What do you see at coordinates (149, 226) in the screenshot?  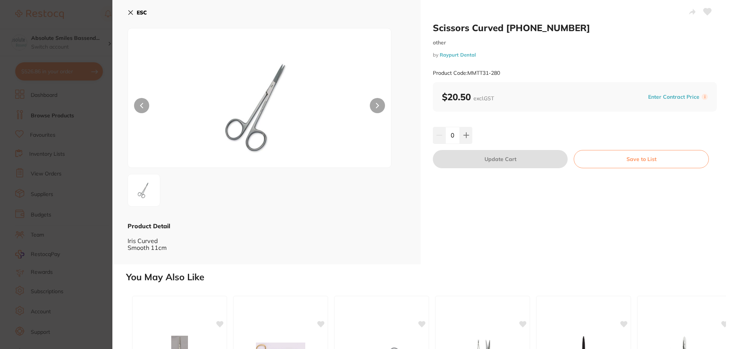 I see `b: Product Detail` at bounding box center [149, 226].